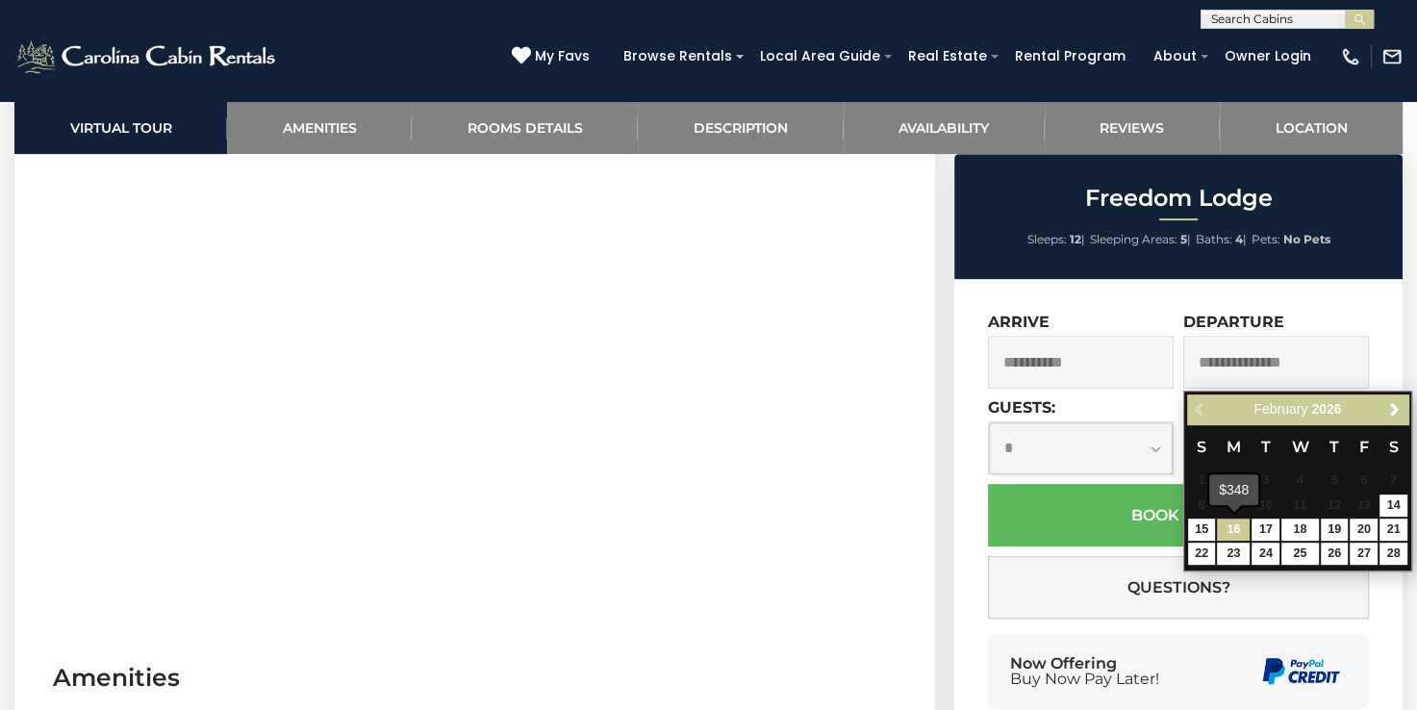 This screenshot has height=710, width=1417. What do you see at coordinates (1201, 529) in the screenshot?
I see `a: 15` at bounding box center [1201, 529].